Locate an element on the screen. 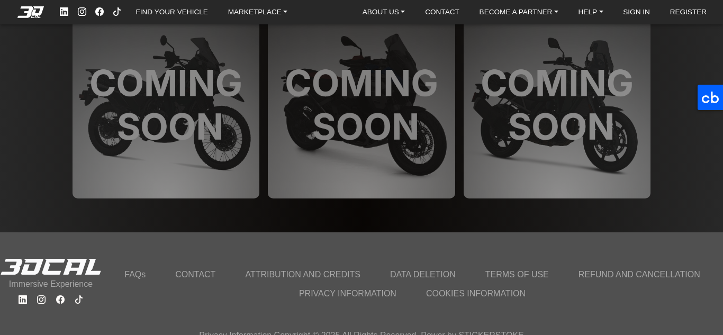 The height and width of the screenshot is (335, 723). a: REFUND AND CANCELLATION is located at coordinates (640, 275).